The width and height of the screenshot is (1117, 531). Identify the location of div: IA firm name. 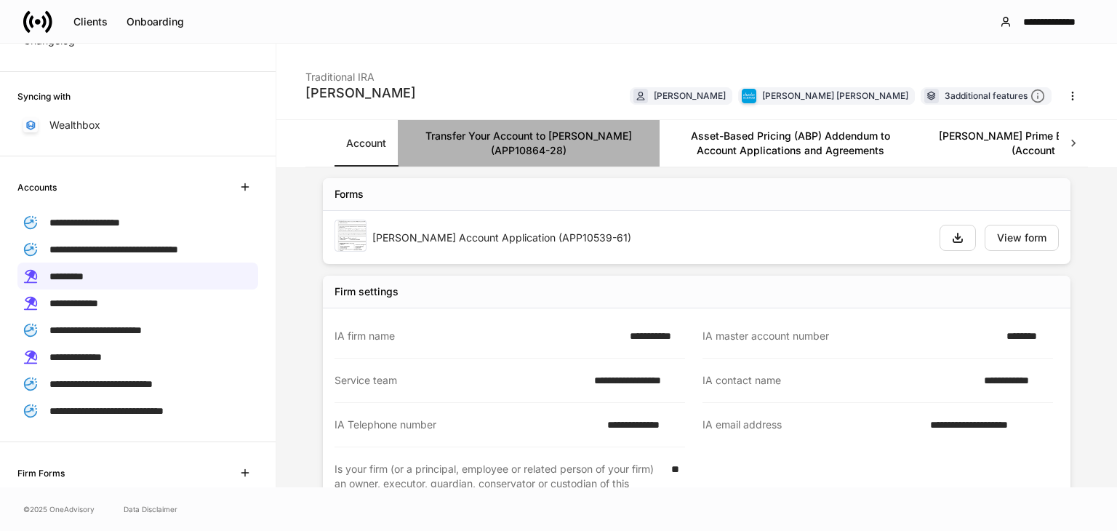
(478, 336).